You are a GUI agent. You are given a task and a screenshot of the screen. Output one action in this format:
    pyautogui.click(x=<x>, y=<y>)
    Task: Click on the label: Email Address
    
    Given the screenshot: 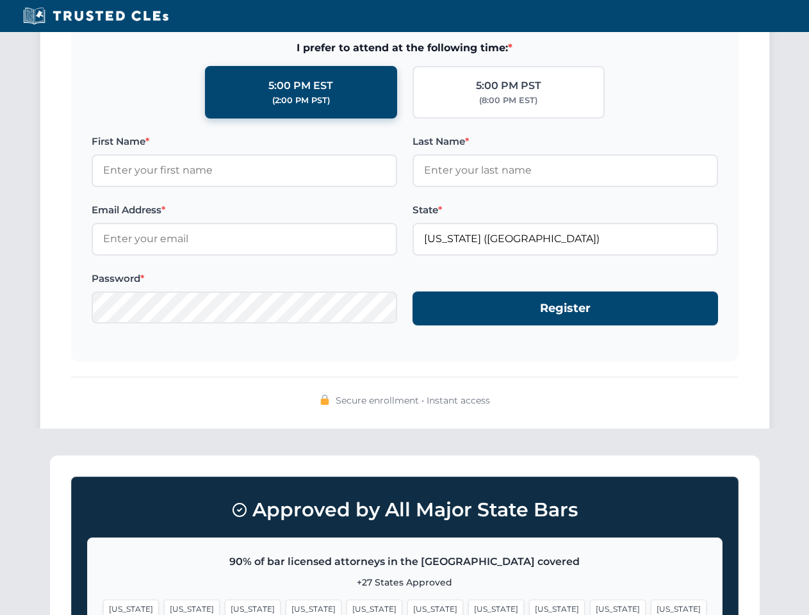 What is the action you would take?
    pyautogui.click(x=244, y=210)
    